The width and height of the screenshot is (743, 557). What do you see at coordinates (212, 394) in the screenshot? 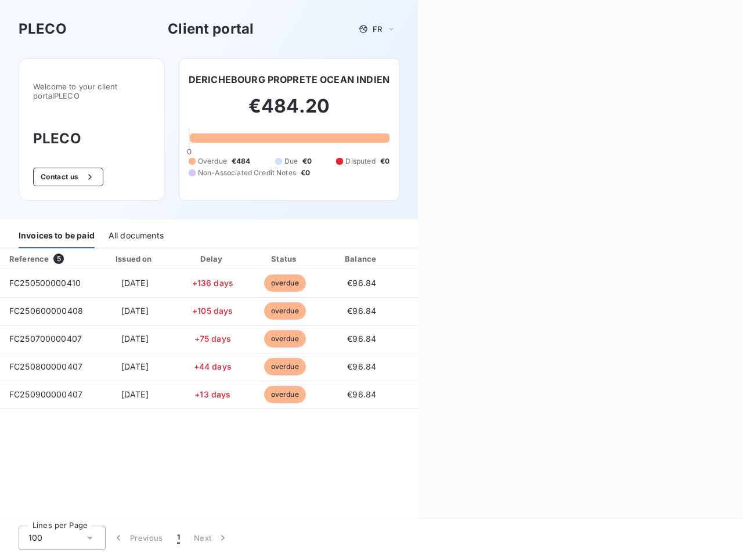
I see `span: +13 days` at bounding box center [212, 394].